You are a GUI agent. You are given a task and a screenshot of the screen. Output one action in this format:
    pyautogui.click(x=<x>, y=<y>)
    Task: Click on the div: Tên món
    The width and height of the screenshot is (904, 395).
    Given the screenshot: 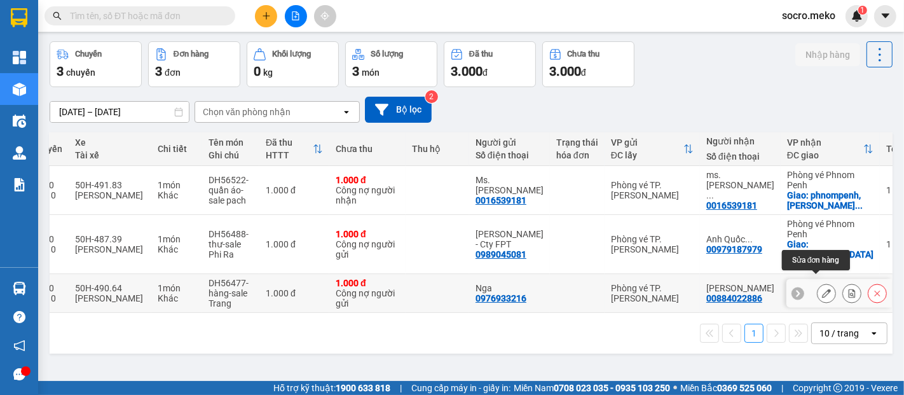 What is the action you would take?
    pyautogui.click(x=231, y=142)
    